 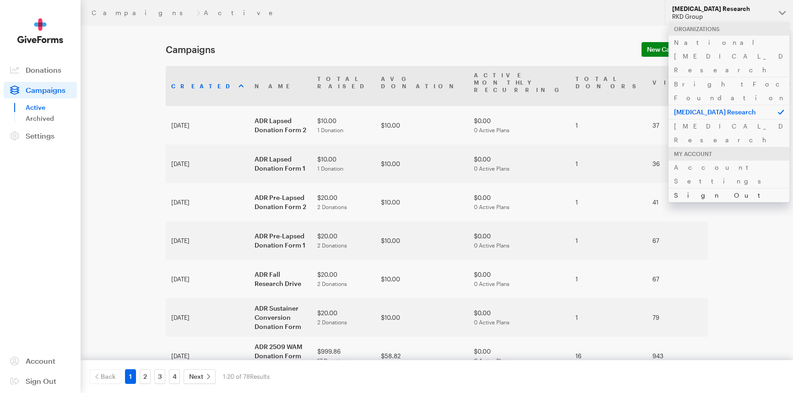 What do you see at coordinates (722, 16) in the screenshot?
I see `div: RKD Group` at bounding box center [722, 16].